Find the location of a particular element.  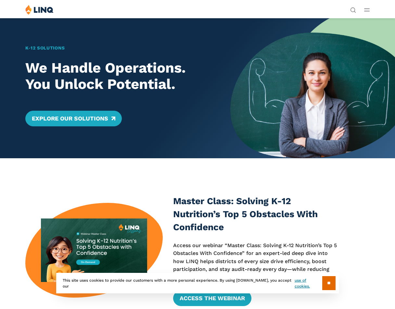

img: Home Banner is located at coordinates (313, 88).